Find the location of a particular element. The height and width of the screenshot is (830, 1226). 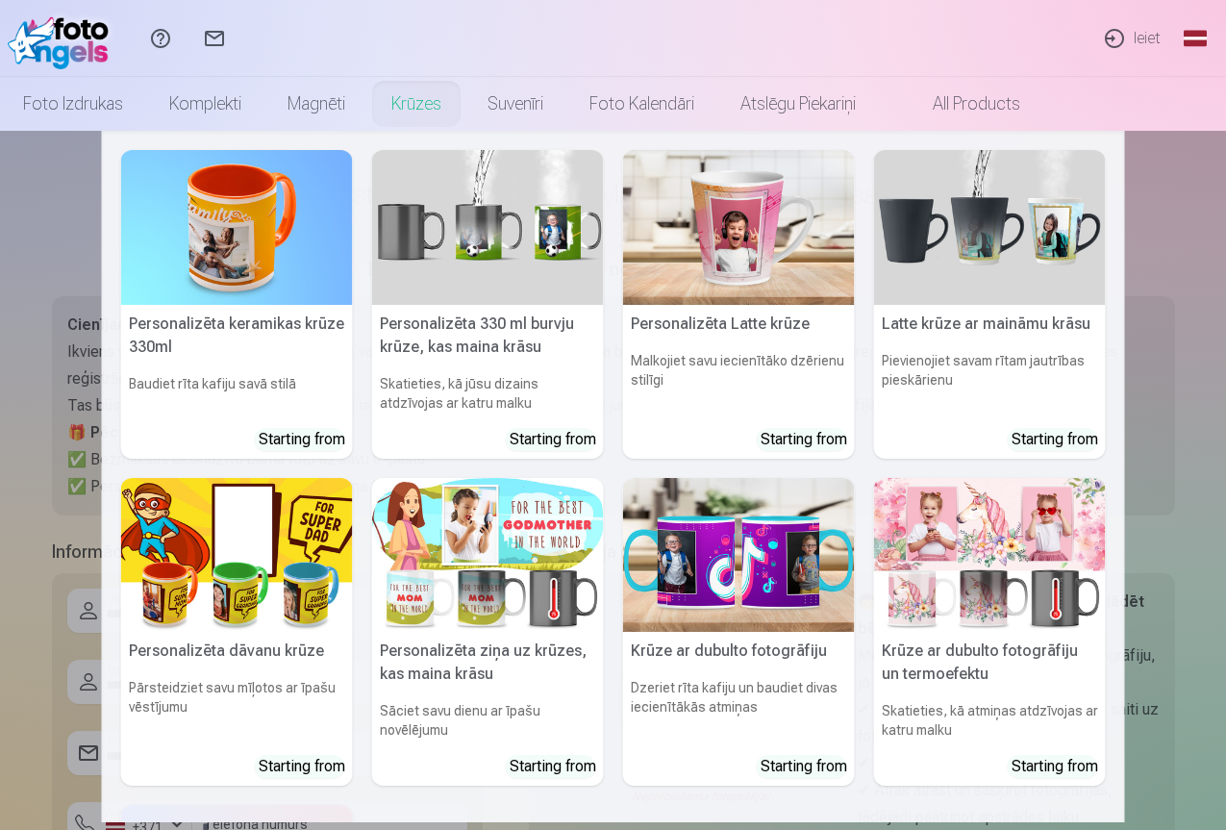

h6: Sāciet savu dienu ar īpašu novēlējumu is located at coordinates (487, 720).